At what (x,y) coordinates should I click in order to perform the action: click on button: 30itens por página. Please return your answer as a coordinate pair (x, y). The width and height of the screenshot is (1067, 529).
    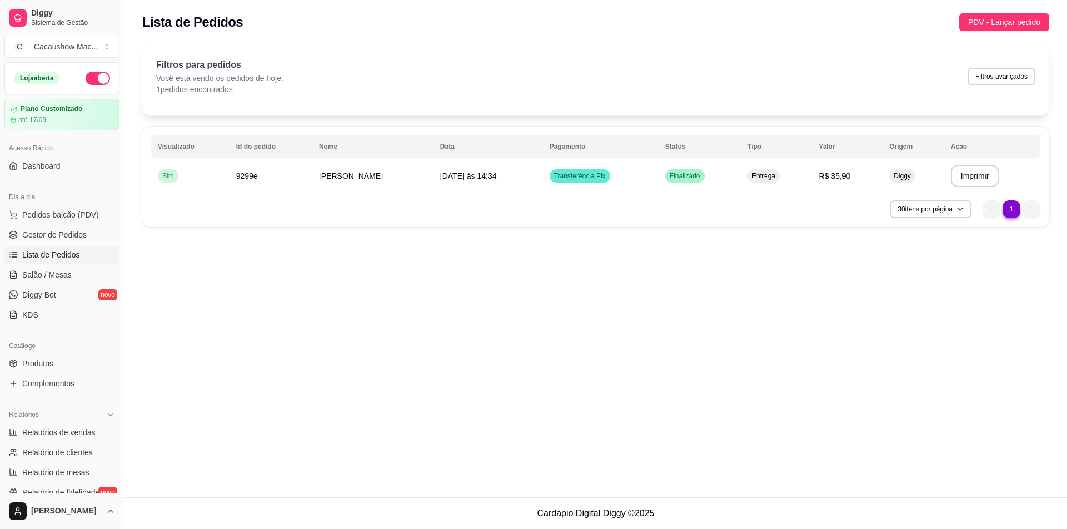
    Looking at the image, I should click on (930, 209).